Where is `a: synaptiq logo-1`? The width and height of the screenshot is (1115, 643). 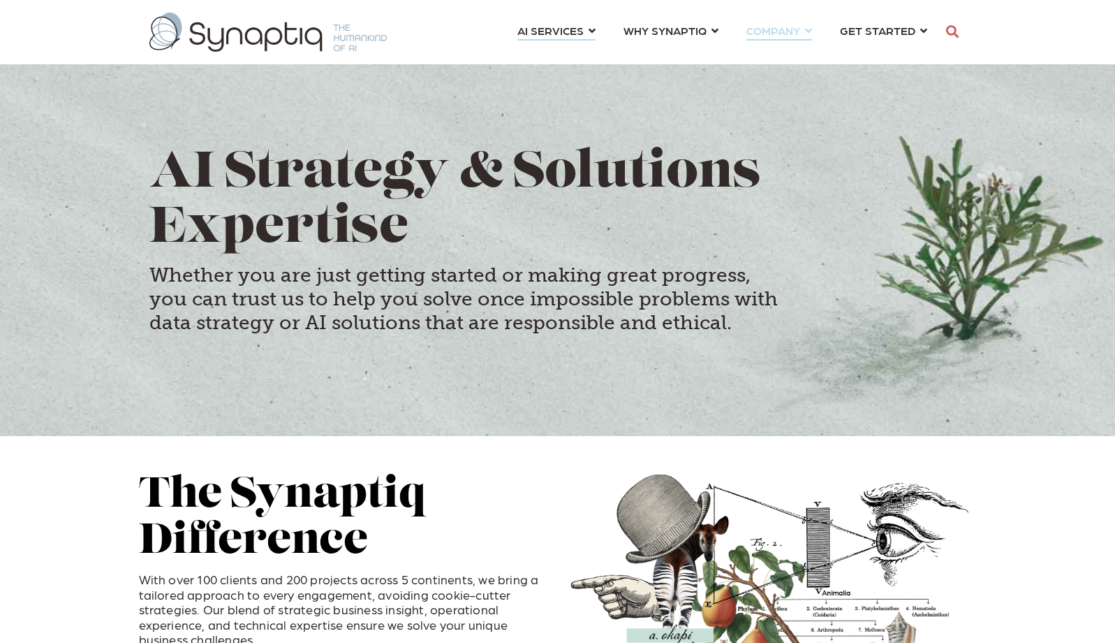 a: synaptiq logo-1 is located at coordinates (268, 32).